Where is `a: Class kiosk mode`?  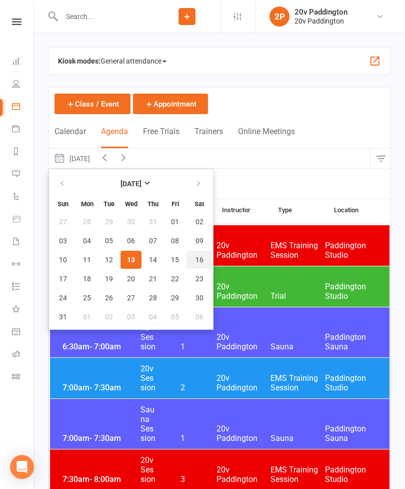 a: Class kiosk mode is located at coordinates (23, 377).